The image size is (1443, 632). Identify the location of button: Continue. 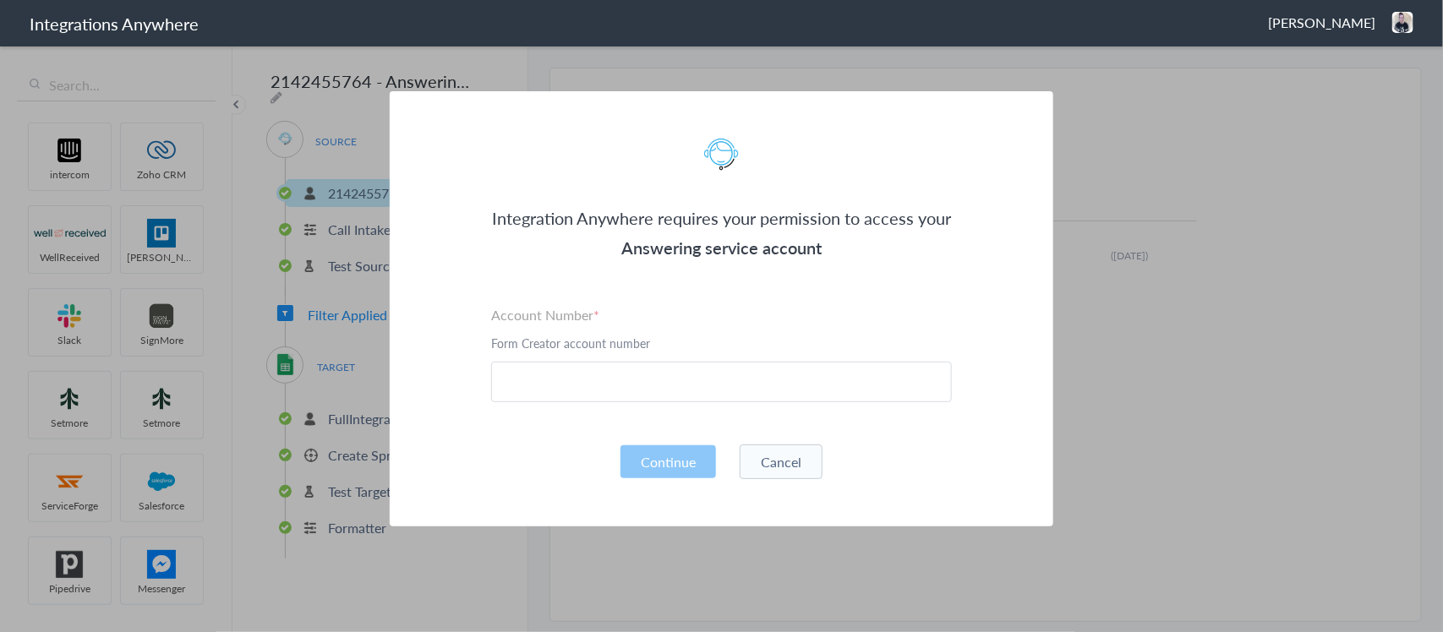
(668, 462).